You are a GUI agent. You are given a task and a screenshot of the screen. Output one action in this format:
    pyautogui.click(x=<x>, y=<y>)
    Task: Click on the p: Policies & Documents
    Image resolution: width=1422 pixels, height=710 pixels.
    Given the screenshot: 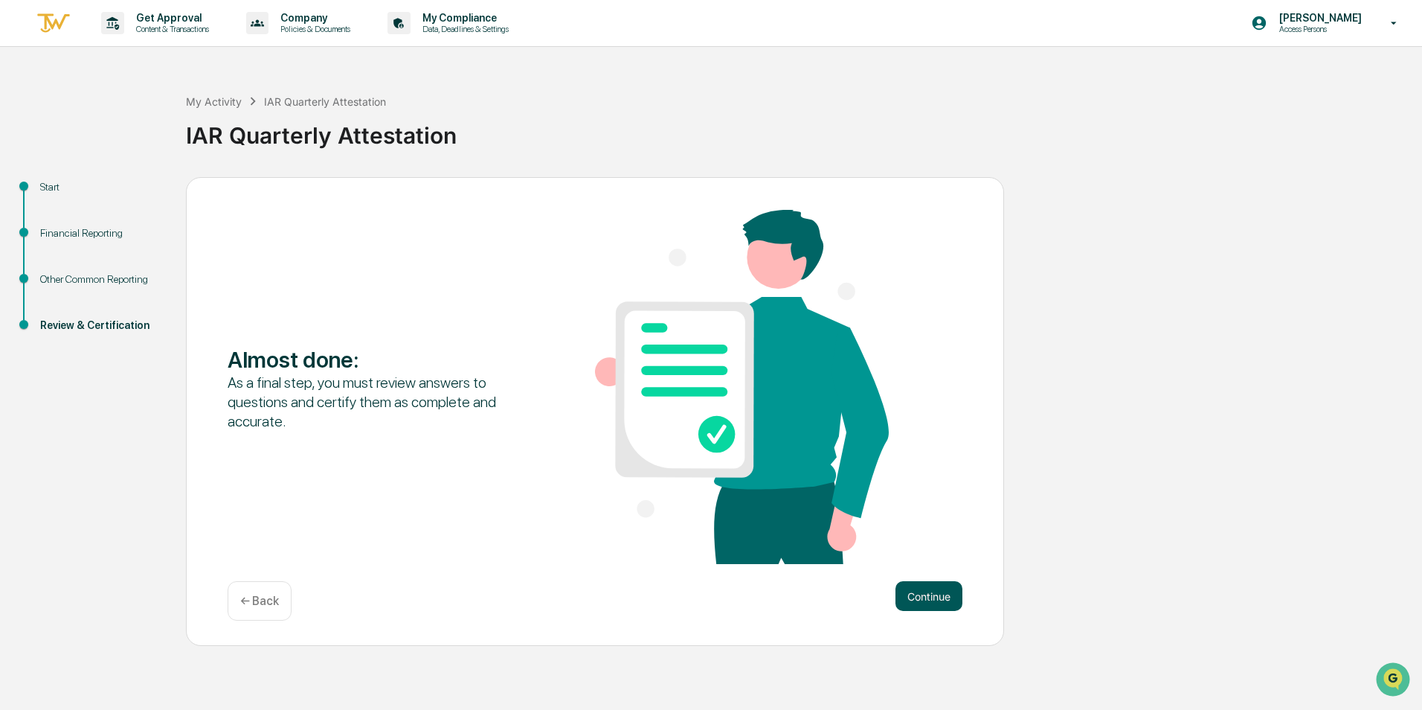 What is the action you would take?
    pyautogui.click(x=313, y=29)
    